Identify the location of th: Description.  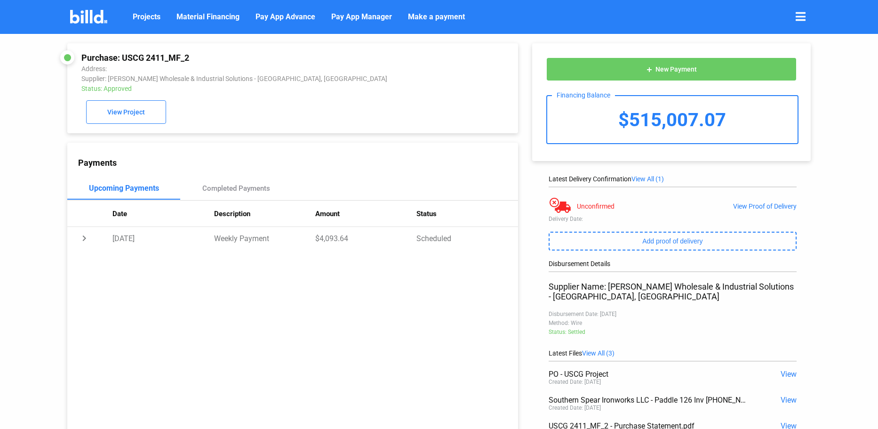
(264, 214).